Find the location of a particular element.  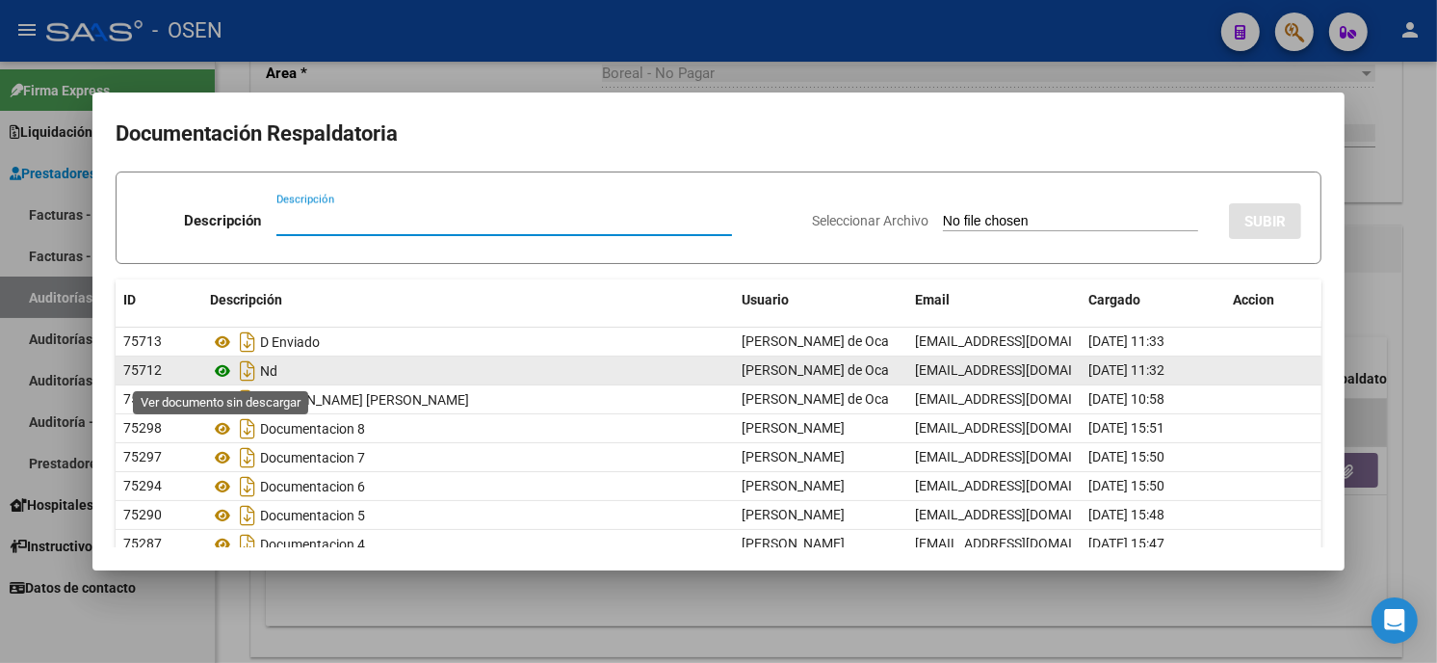

span: 75712 is located at coordinates (143, 370).